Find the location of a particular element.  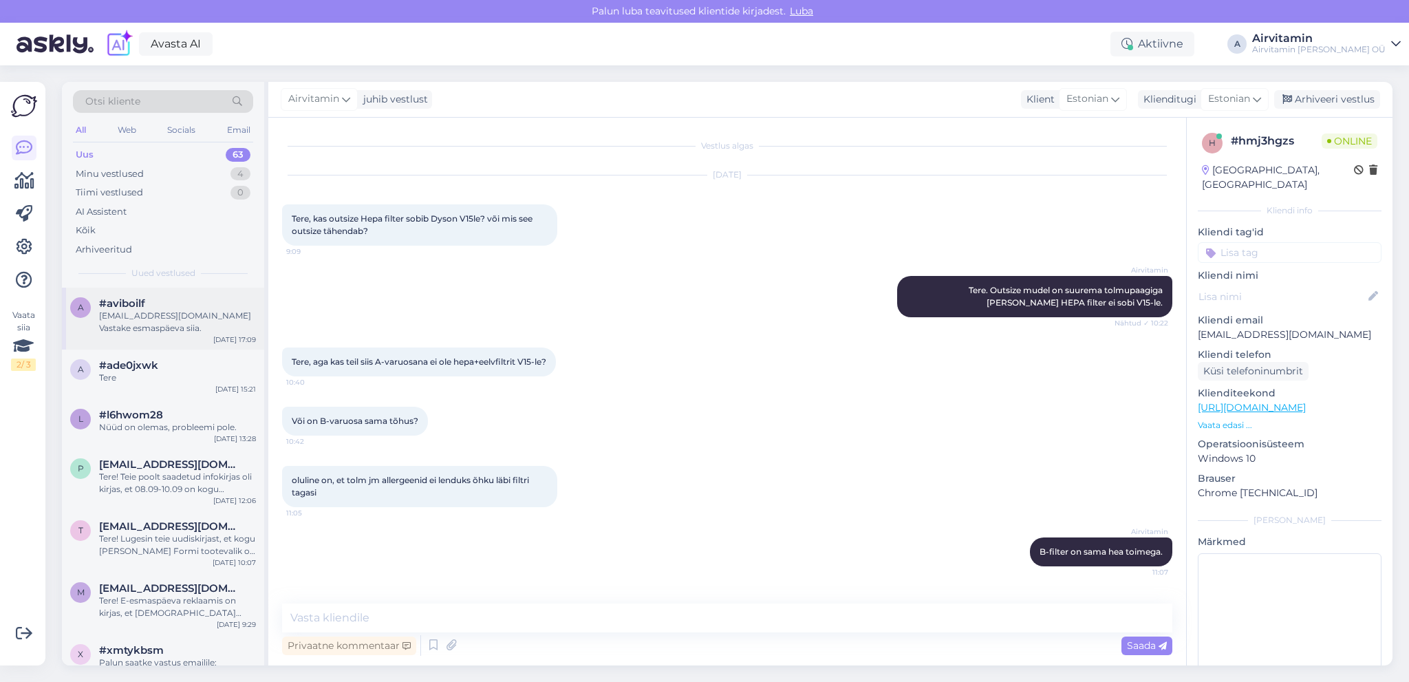

div: Tiimi vestlused is located at coordinates (109, 193).